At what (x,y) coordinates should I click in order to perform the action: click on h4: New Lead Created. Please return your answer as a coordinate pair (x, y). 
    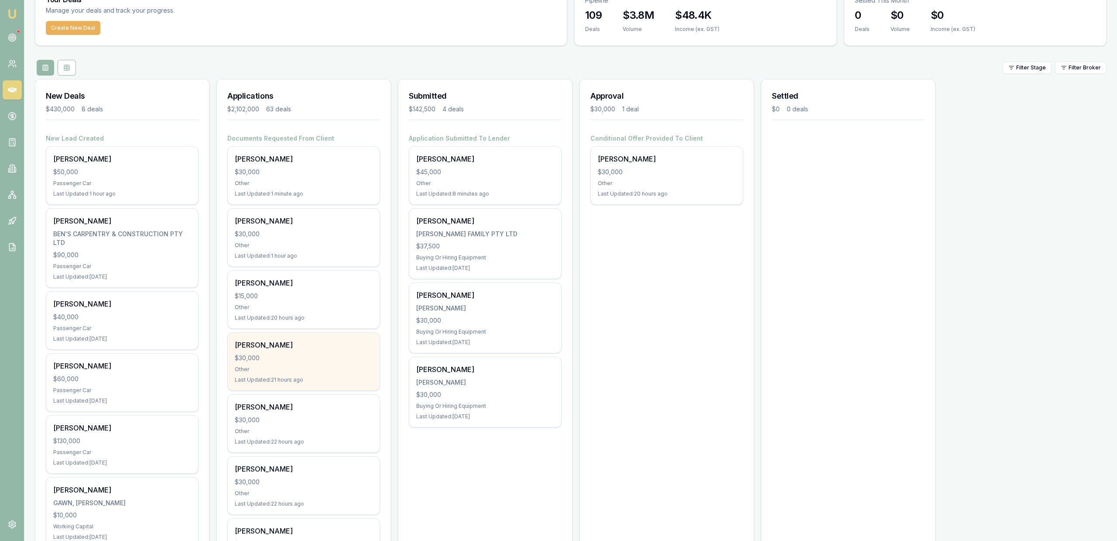
    Looking at the image, I should click on (122, 138).